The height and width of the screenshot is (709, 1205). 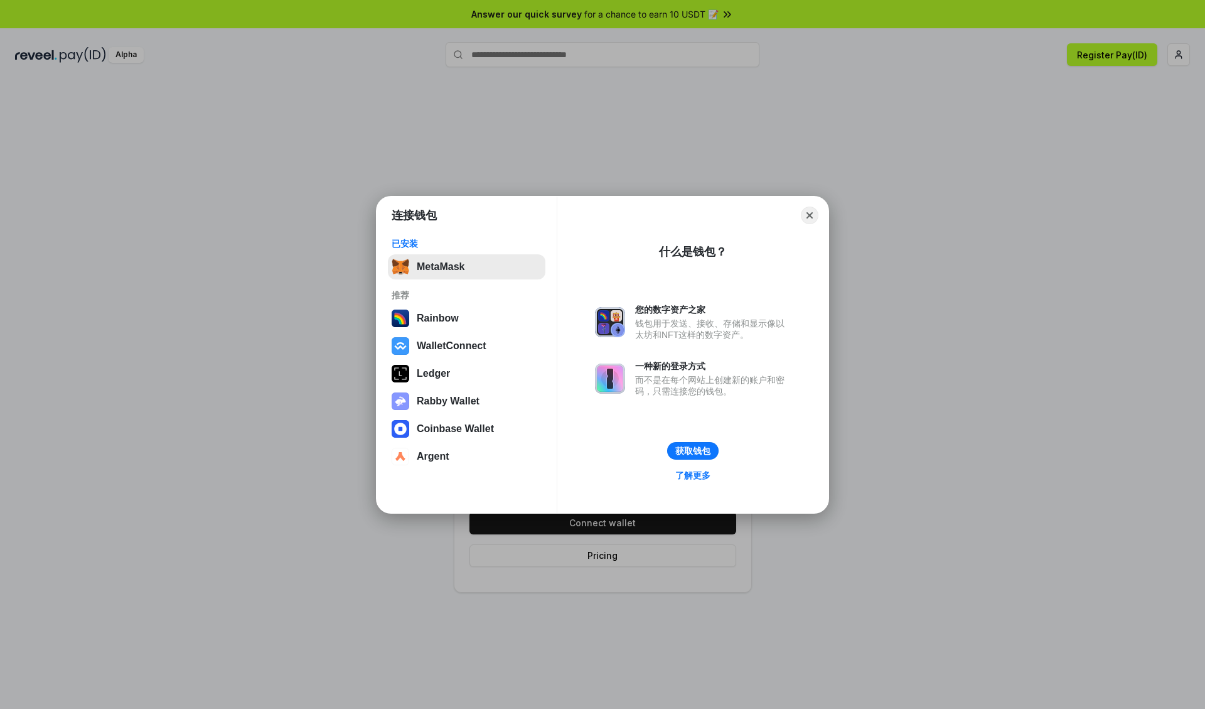 What do you see at coordinates (455, 429) in the screenshot?
I see `div: Coinbase Wallet` at bounding box center [455, 429].